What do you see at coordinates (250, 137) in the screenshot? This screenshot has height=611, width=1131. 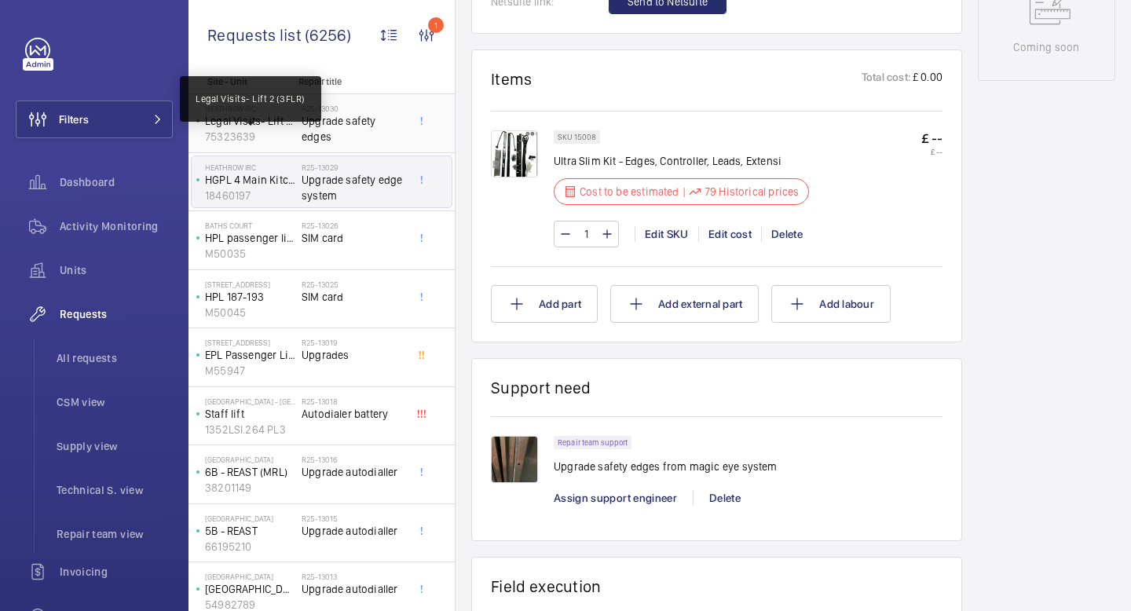 I see `p: 75323639` at bounding box center [250, 137].